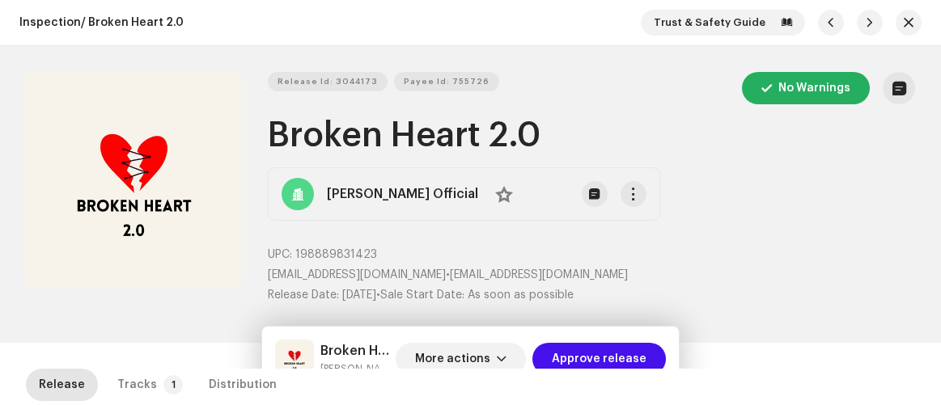 The height and width of the screenshot is (405, 941). I want to click on h5: Broken Heart 2.0, so click(355, 351).